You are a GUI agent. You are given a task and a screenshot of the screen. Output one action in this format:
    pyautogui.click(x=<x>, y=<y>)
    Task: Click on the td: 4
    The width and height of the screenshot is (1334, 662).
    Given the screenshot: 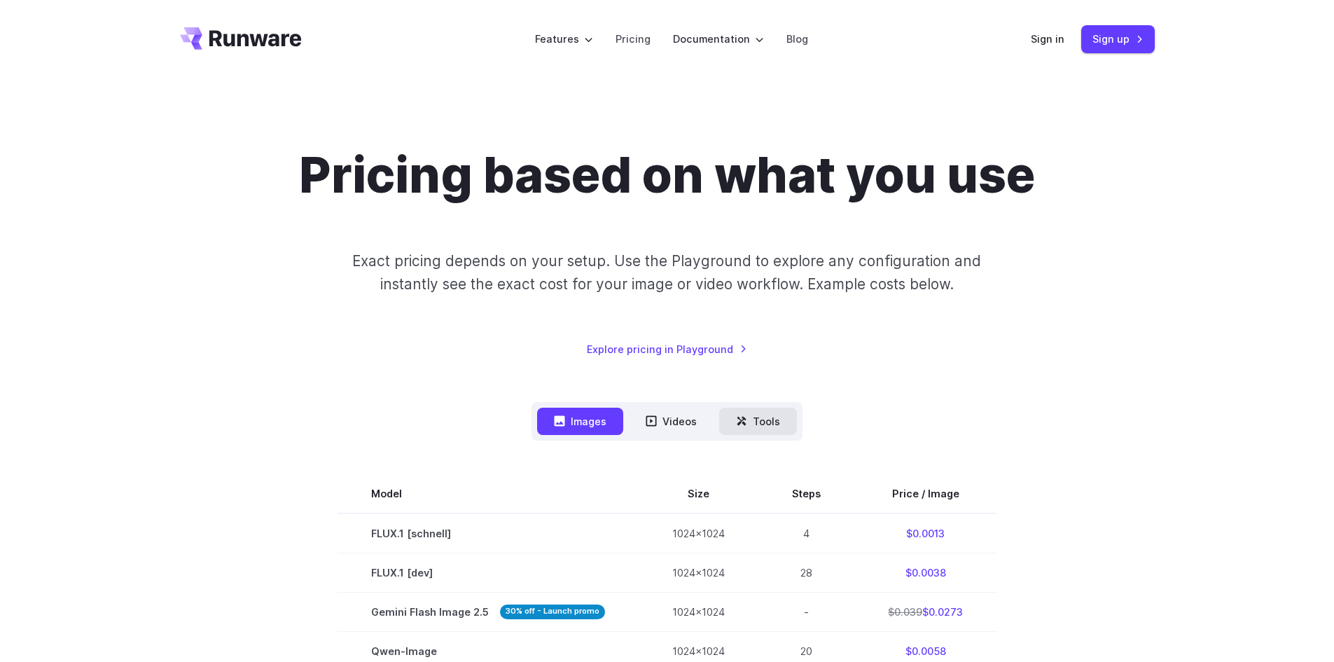 What is the action you would take?
    pyautogui.click(x=806, y=533)
    